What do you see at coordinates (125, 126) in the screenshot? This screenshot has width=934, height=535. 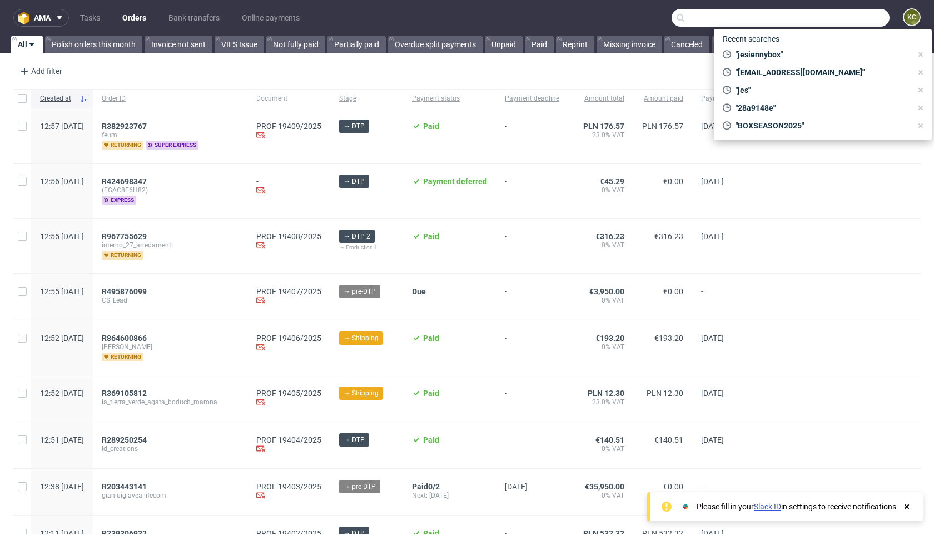 I see `a: R382923767` at bounding box center [125, 126].